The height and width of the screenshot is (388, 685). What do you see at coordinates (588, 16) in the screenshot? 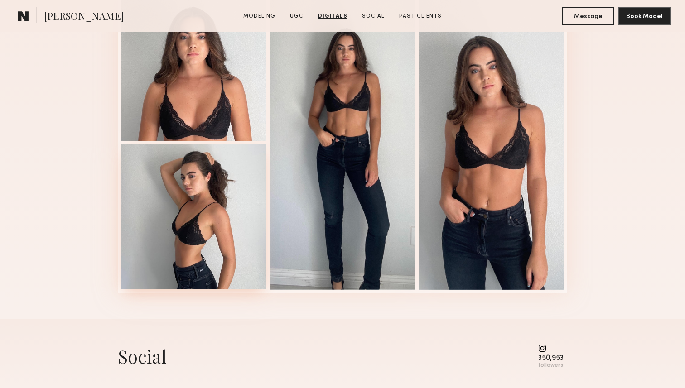
I see `button: Message` at bounding box center [588, 16].